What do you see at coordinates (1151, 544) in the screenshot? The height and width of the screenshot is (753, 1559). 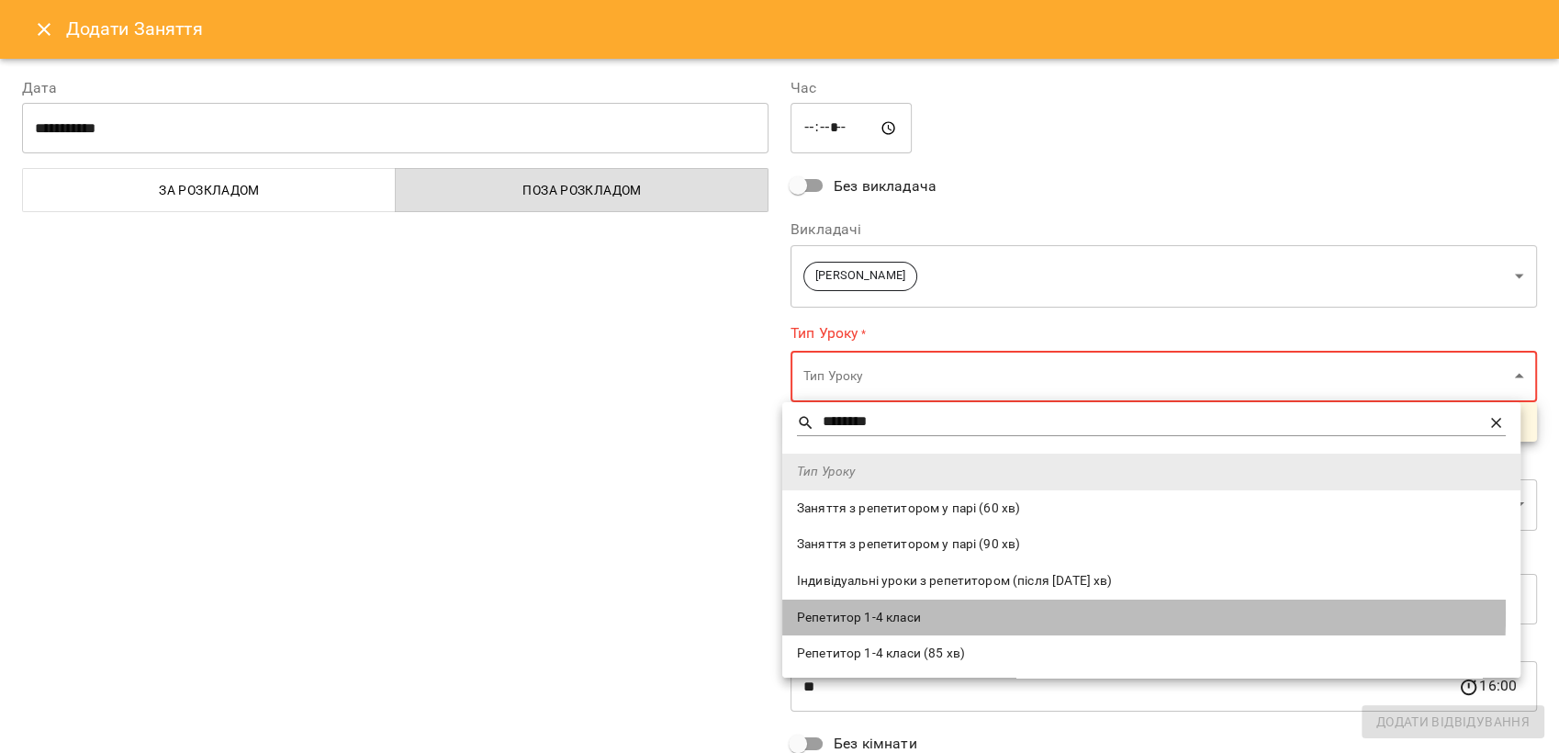 I see `span: Заняття з репетитором у парі (90 хв)` at bounding box center [1151, 544].